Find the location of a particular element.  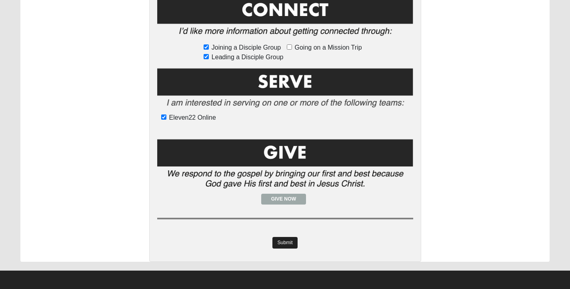

span: Joining a Disciple Group is located at coordinates (246, 48).